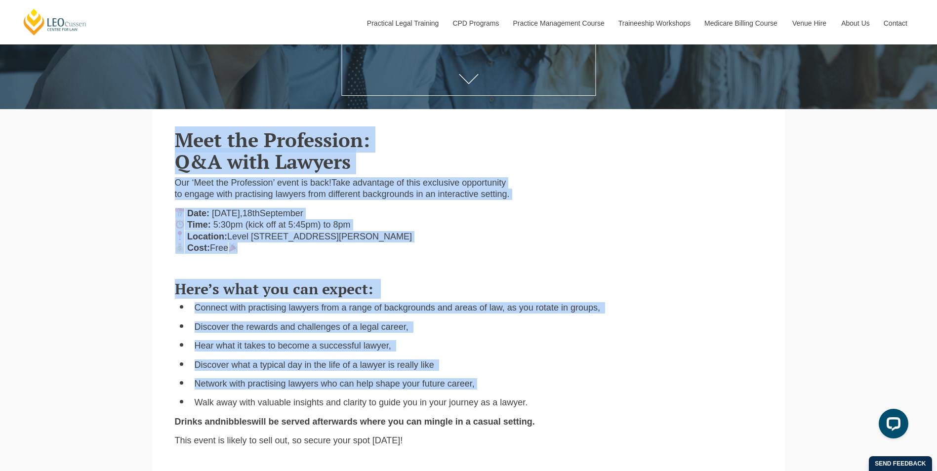 Image resolution: width=937 pixels, height=471 pixels. What do you see at coordinates (397, 308) in the screenshot?
I see `span: Connect with practising lawyers from a range of backgrounds and areas of law, as you rotate in gr...` at bounding box center [397, 308].